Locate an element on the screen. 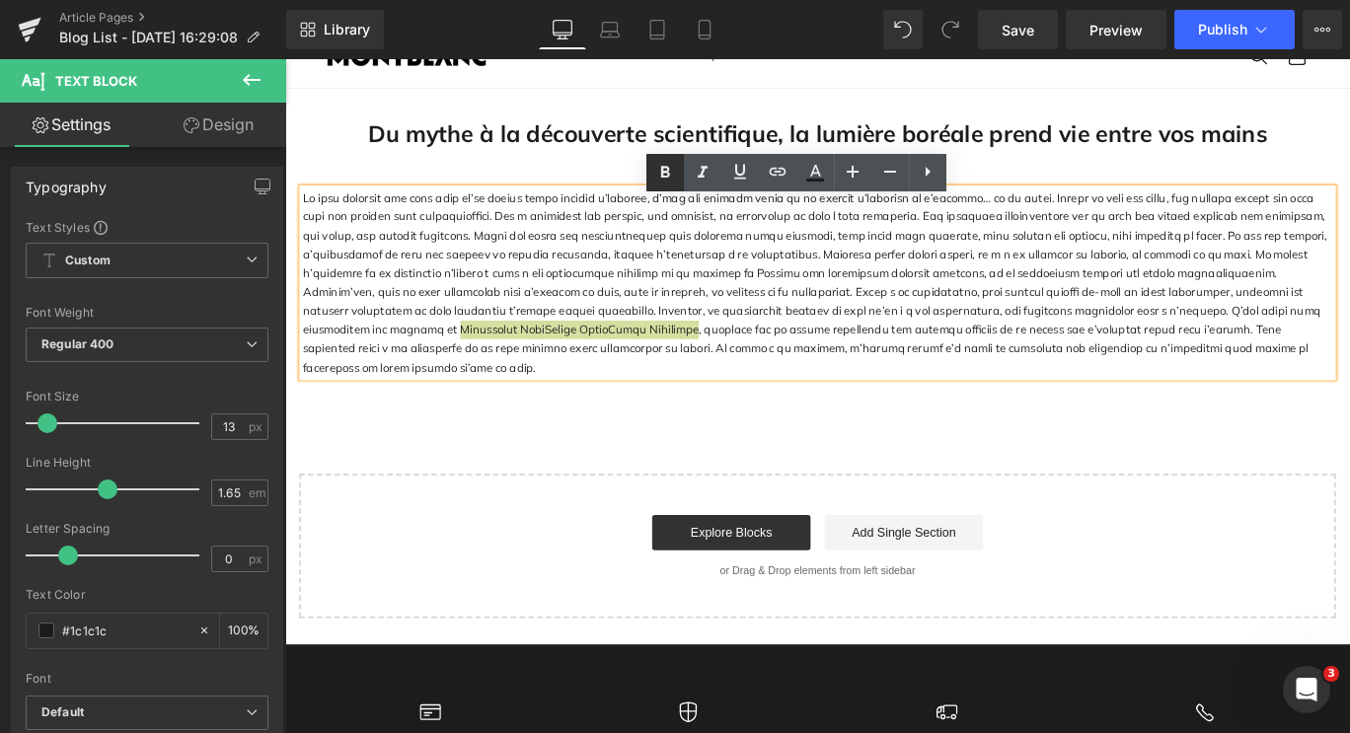 The height and width of the screenshot is (733, 1350). input: Color is located at coordinates (125, 631).